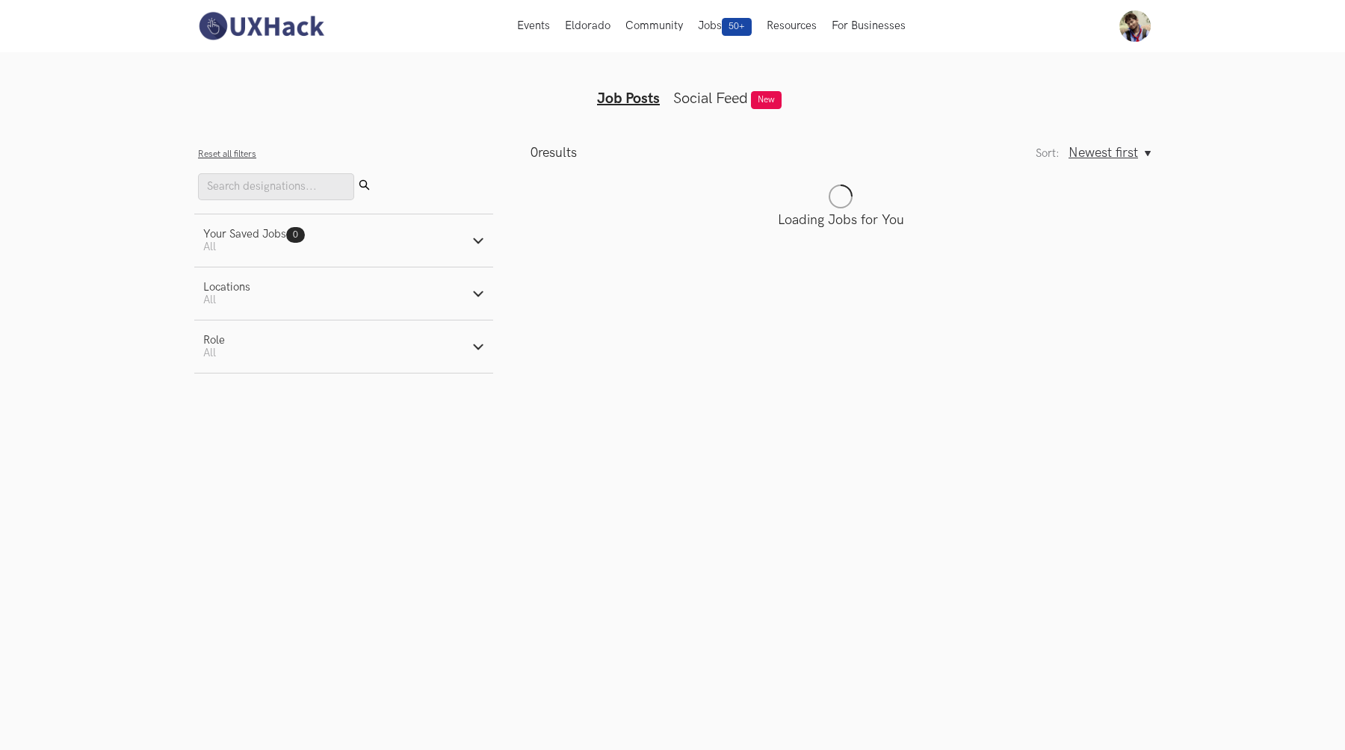 The height and width of the screenshot is (750, 1345). I want to click on div: Your Saved Jobs, so click(254, 234).